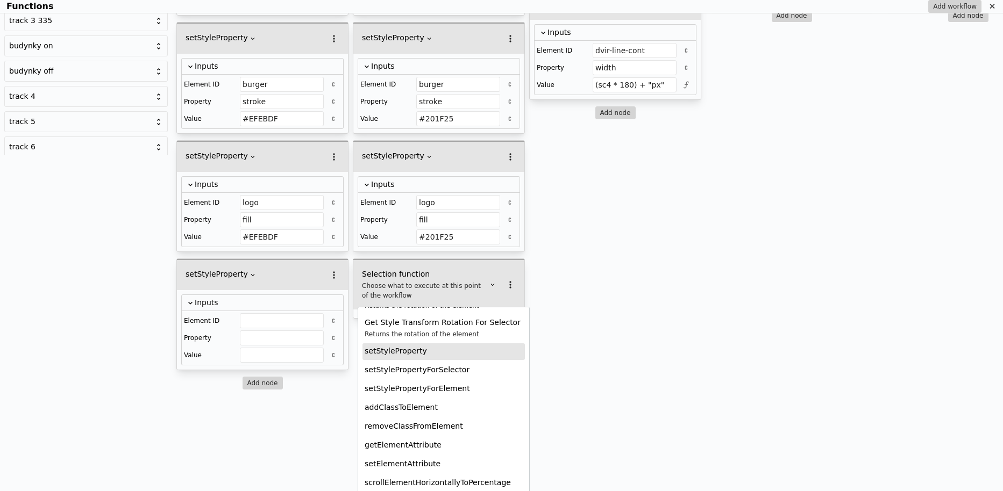 The width and height of the screenshot is (1003, 491). I want to click on p: Для нас роботи бюро Drozdov&Partners, зокрема театр на Подолі, – приклад того, що сучасна архітек..., so click(562, 148).